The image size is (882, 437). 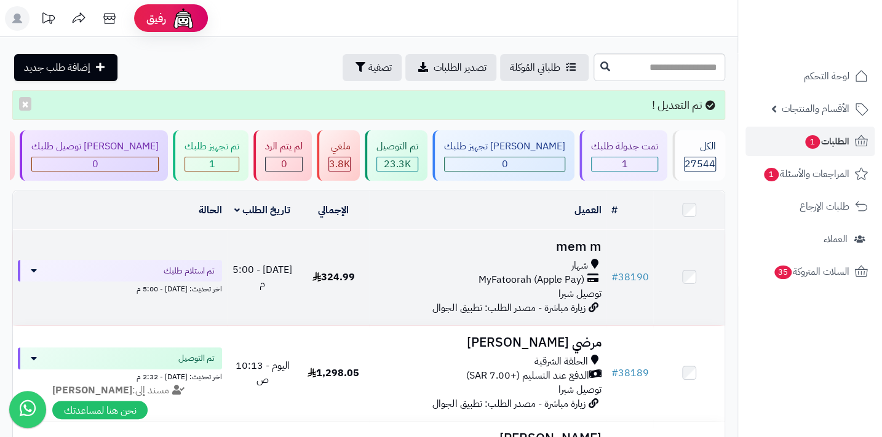 I want to click on div: 23343, so click(x=397, y=164).